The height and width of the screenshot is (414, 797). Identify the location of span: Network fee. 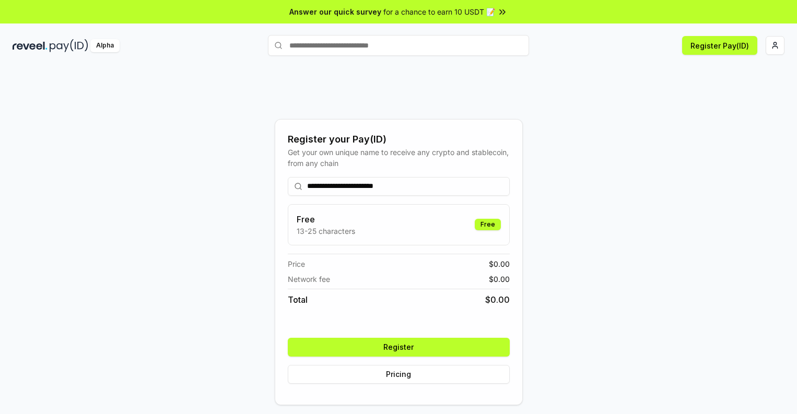
(309, 279).